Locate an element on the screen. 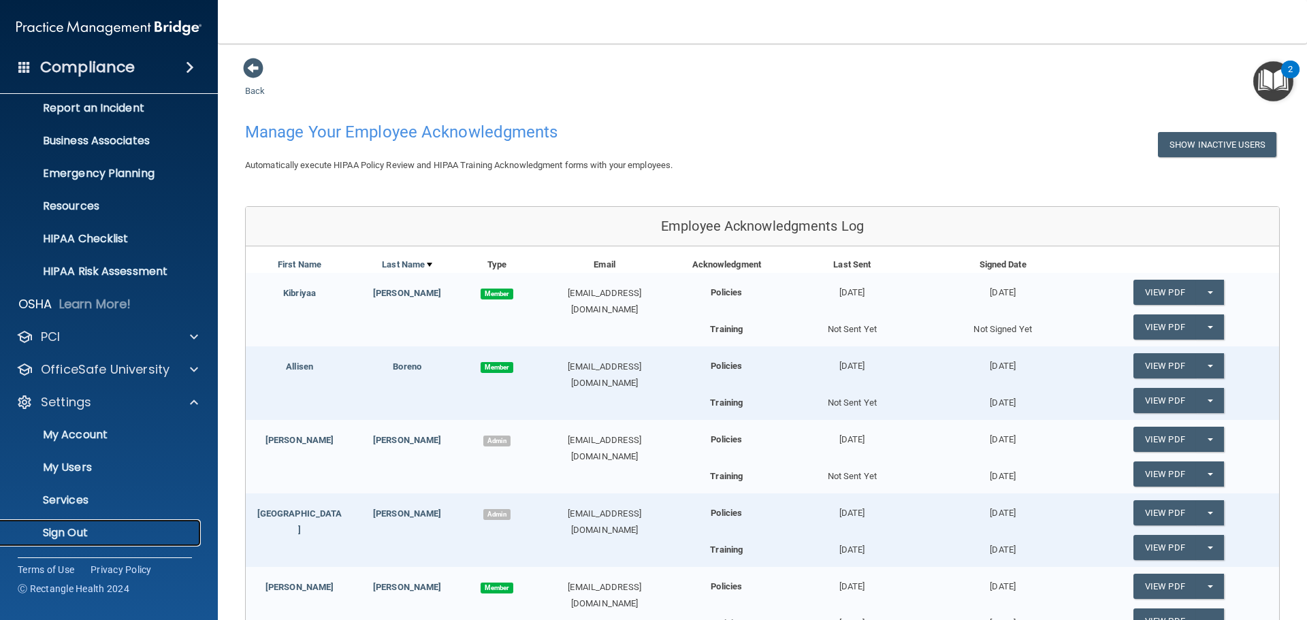  p: My Account is located at coordinates (101, 435).